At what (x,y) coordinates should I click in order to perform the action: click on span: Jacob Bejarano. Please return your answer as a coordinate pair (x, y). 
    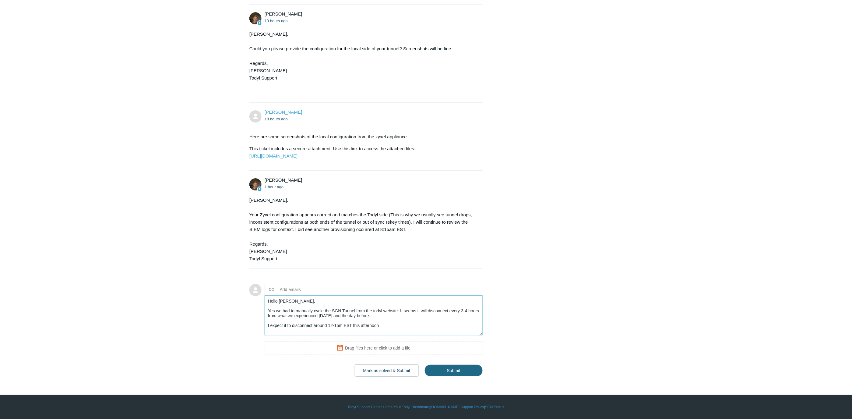
    Looking at the image, I should click on (283, 112).